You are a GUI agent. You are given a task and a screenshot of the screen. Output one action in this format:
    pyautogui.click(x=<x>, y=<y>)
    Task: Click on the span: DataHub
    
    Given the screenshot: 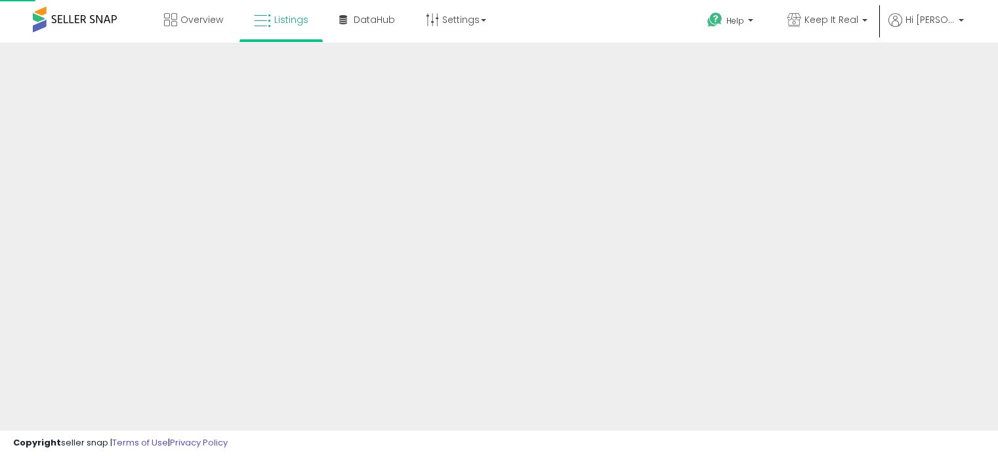 What is the action you would take?
    pyautogui.click(x=374, y=20)
    